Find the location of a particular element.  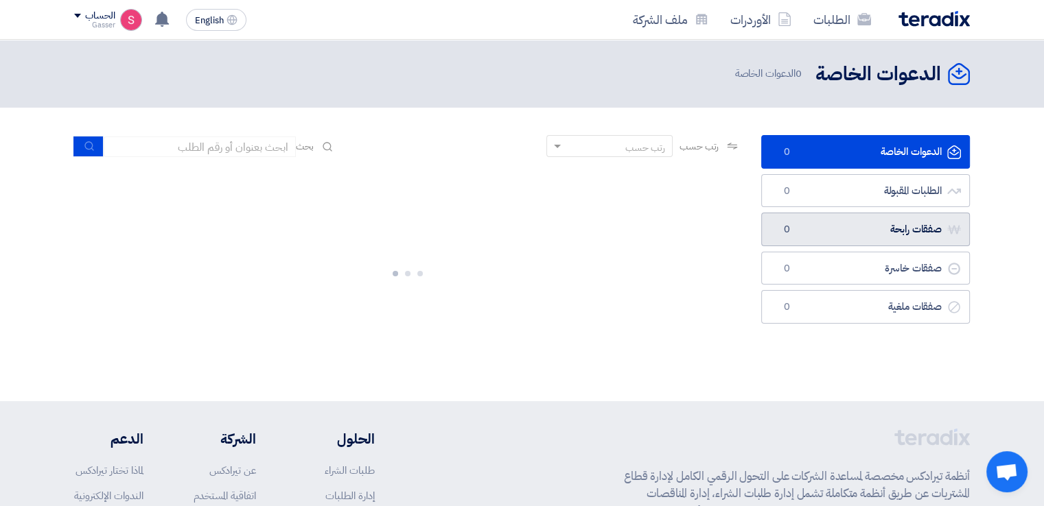

span: English is located at coordinates (209, 21).